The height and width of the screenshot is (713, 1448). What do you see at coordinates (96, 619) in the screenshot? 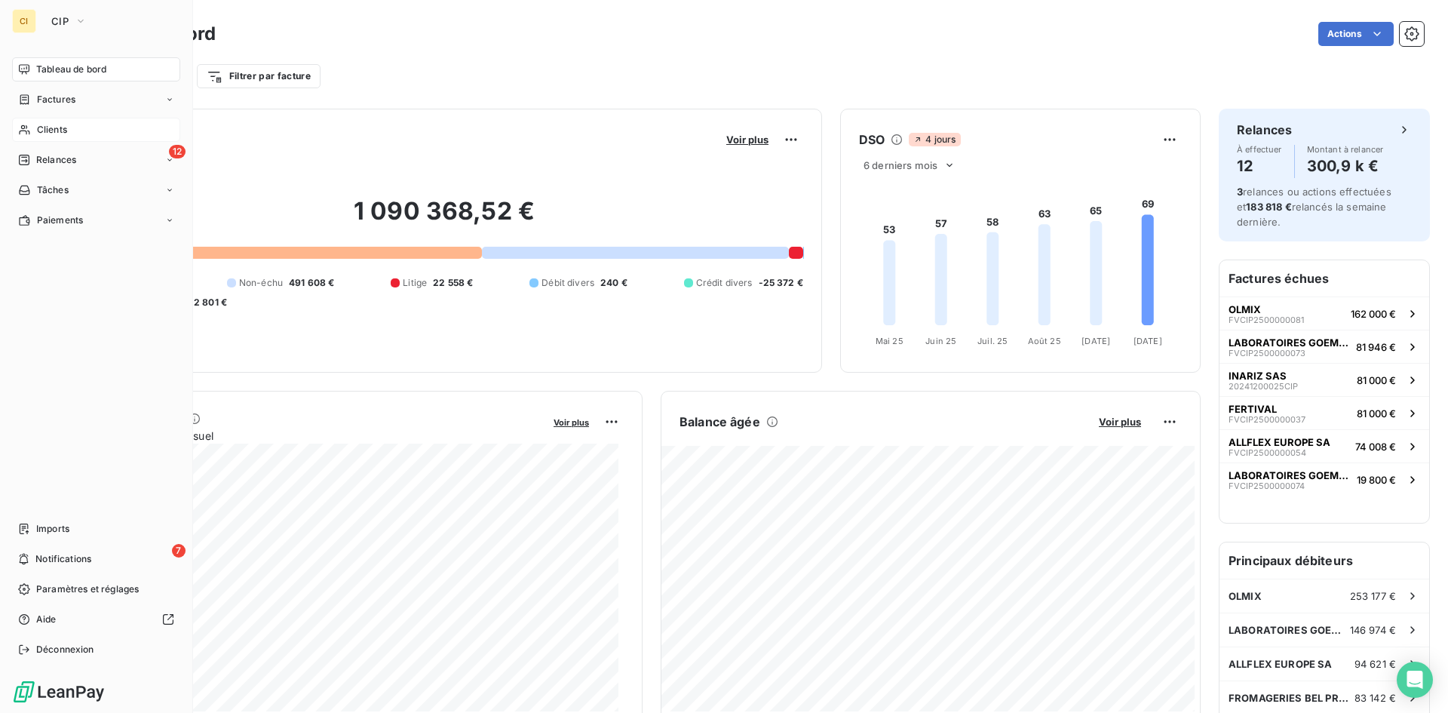
I see `a: Aide` at bounding box center [96, 619].